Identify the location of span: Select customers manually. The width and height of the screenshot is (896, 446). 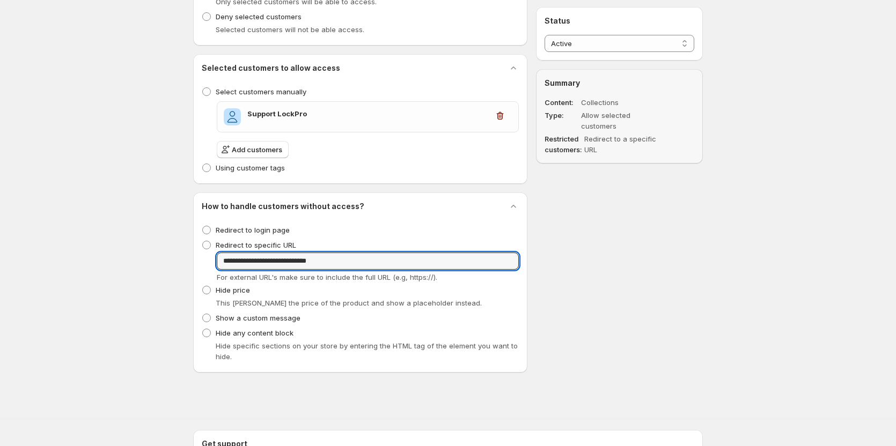
(261, 92).